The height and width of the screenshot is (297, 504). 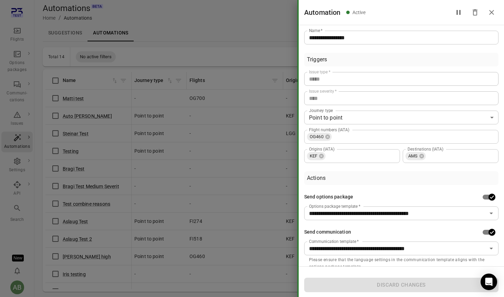 I want to click on div: Actions, so click(x=317, y=178).